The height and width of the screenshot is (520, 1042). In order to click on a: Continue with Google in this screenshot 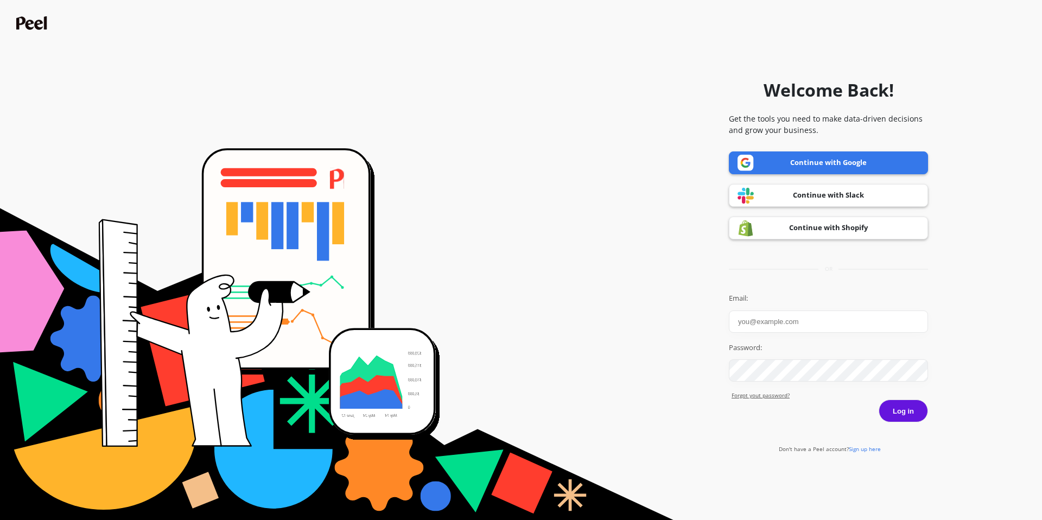, I will do `click(828, 163)`.